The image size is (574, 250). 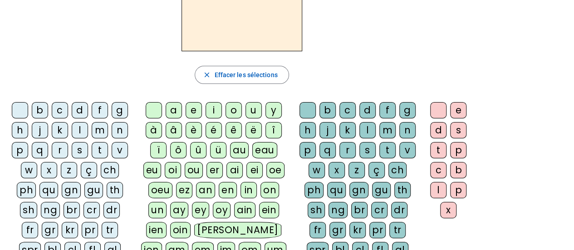 What do you see at coordinates (274, 130) in the screenshot?
I see `div: î` at bounding box center [274, 130].